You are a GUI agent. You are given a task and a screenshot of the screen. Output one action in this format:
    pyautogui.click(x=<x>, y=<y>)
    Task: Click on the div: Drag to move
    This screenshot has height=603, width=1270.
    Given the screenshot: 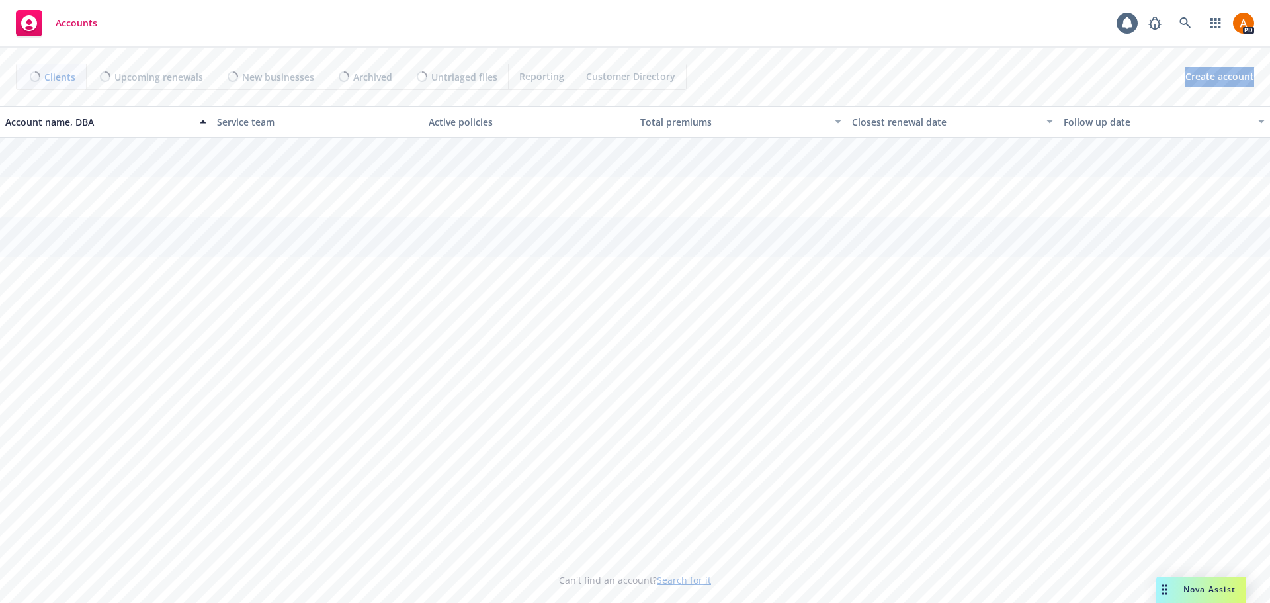 What is the action you would take?
    pyautogui.click(x=1164, y=589)
    